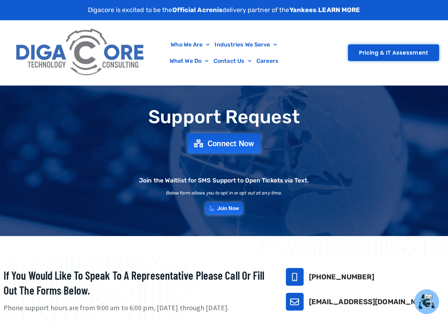  What do you see at coordinates (295, 276) in the screenshot?
I see `a: 732-646-5725` at bounding box center [295, 276].